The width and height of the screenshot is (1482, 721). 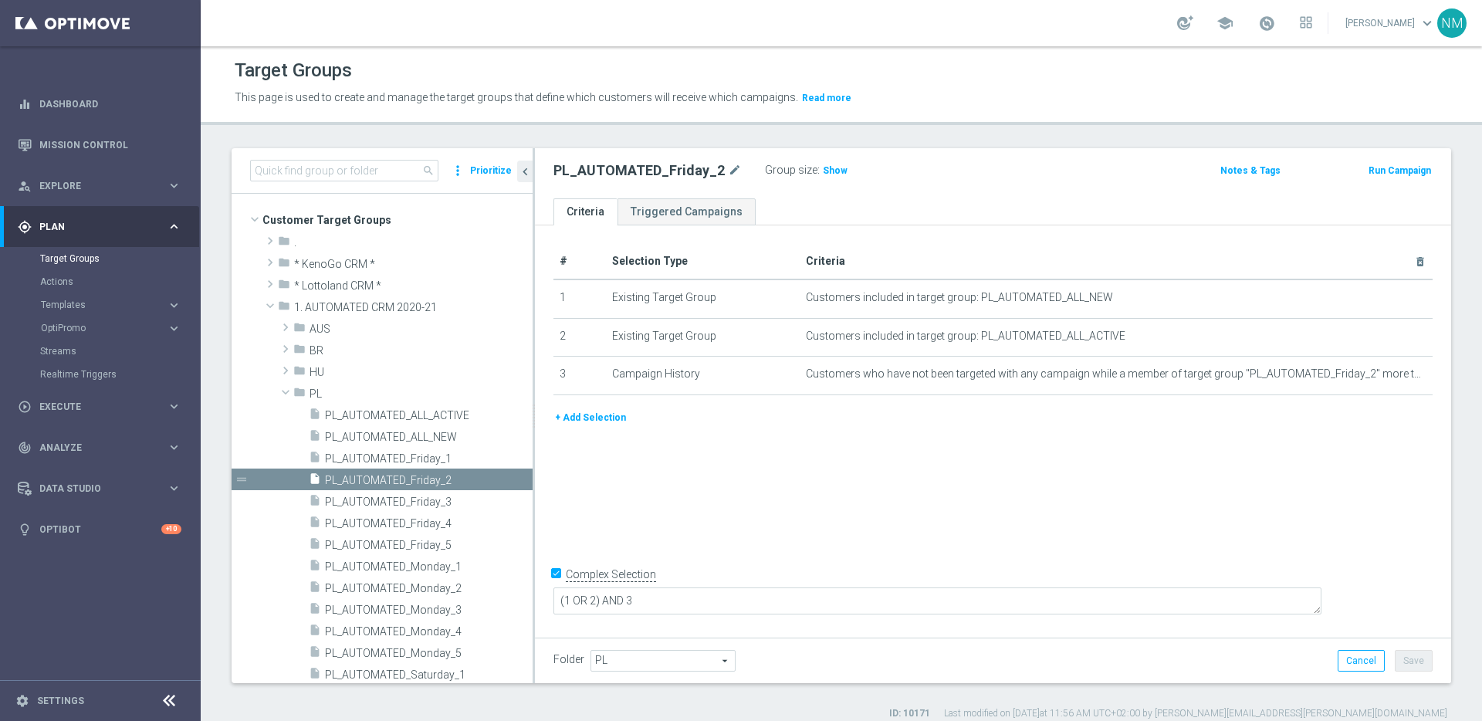 I want to click on div: person_search Explore keyboard_arrow_right, so click(x=100, y=186).